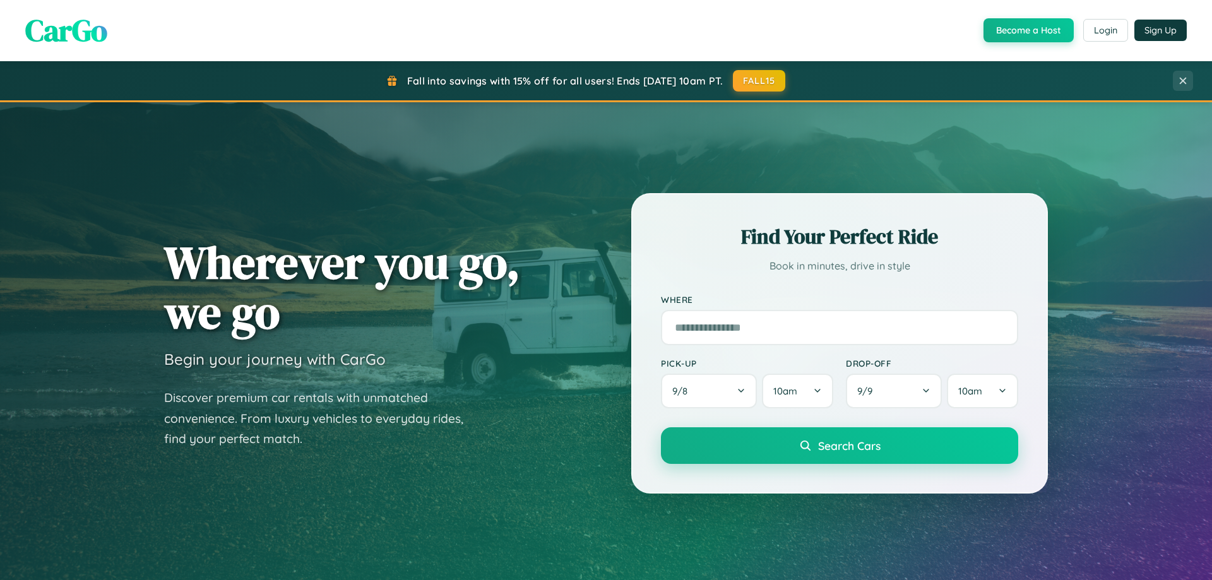 This screenshot has height=580, width=1212. I want to click on span: 9 / 8, so click(683, 391).